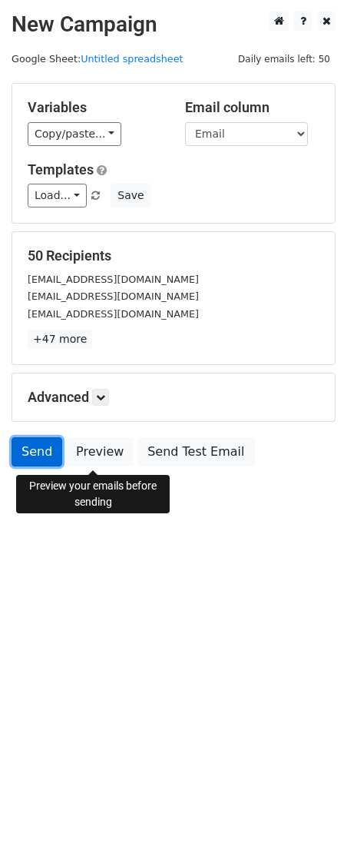  I want to click on h5: Email column, so click(252, 108).